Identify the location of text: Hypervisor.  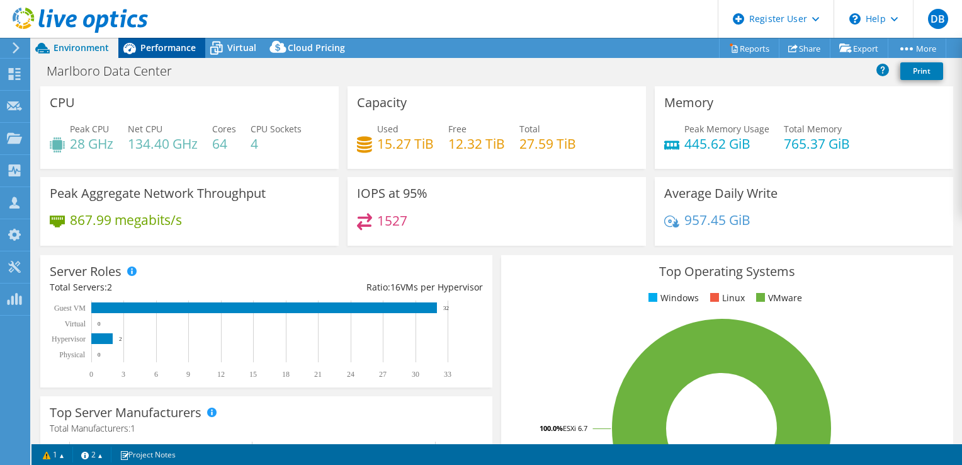
(69, 339).